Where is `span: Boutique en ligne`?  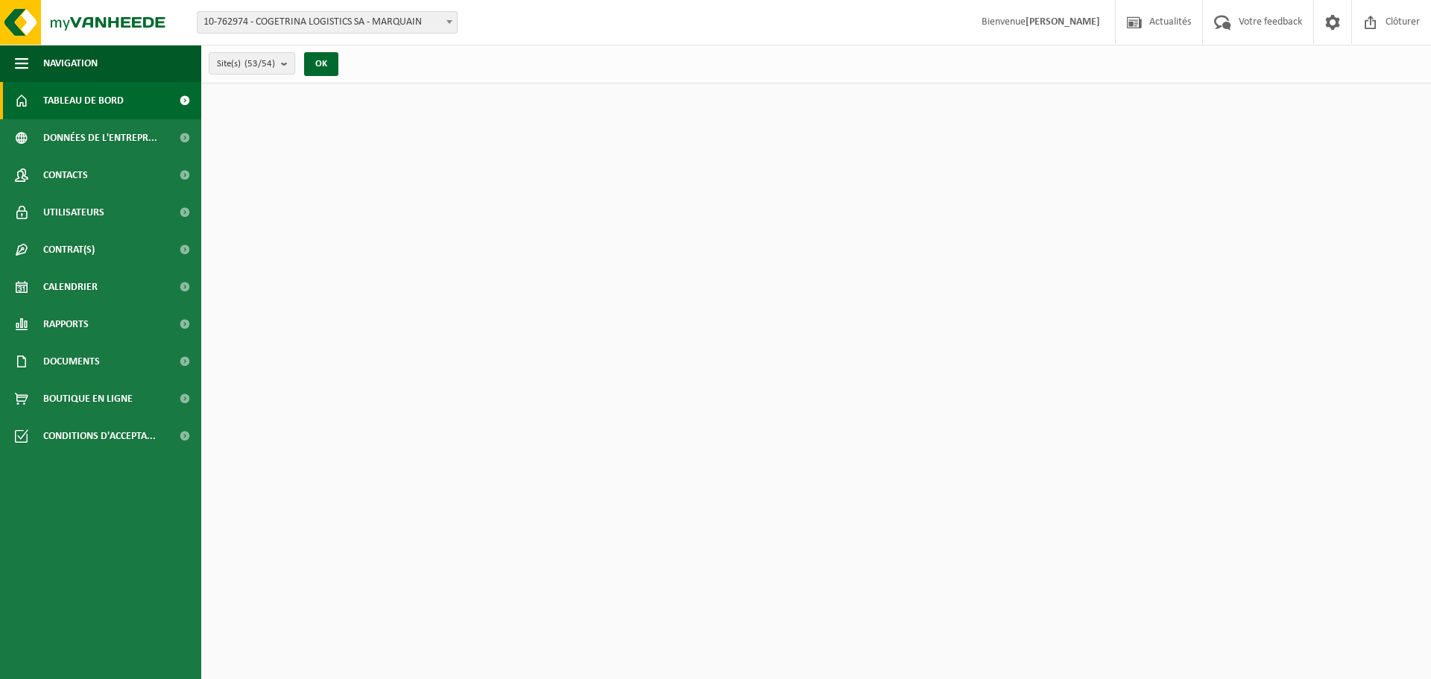
span: Boutique en ligne is located at coordinates (88, 399).